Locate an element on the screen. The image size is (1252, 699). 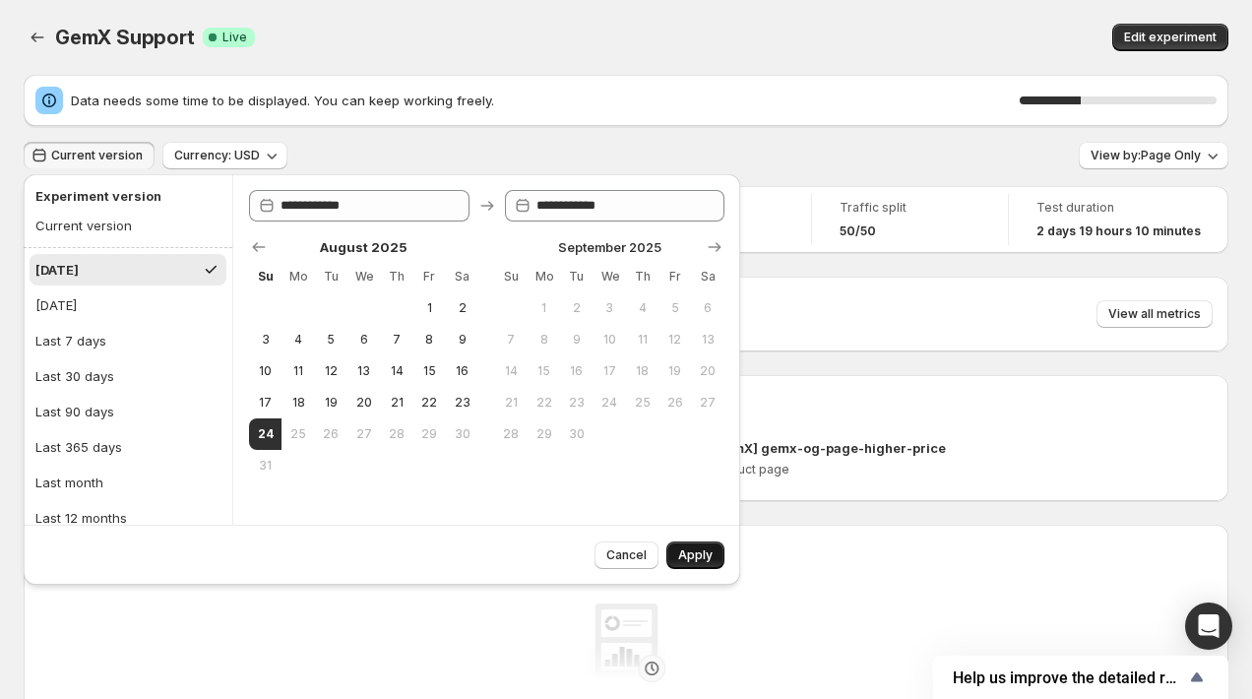
button: Monday August 11 2025 is located at coordinates (297, 371).